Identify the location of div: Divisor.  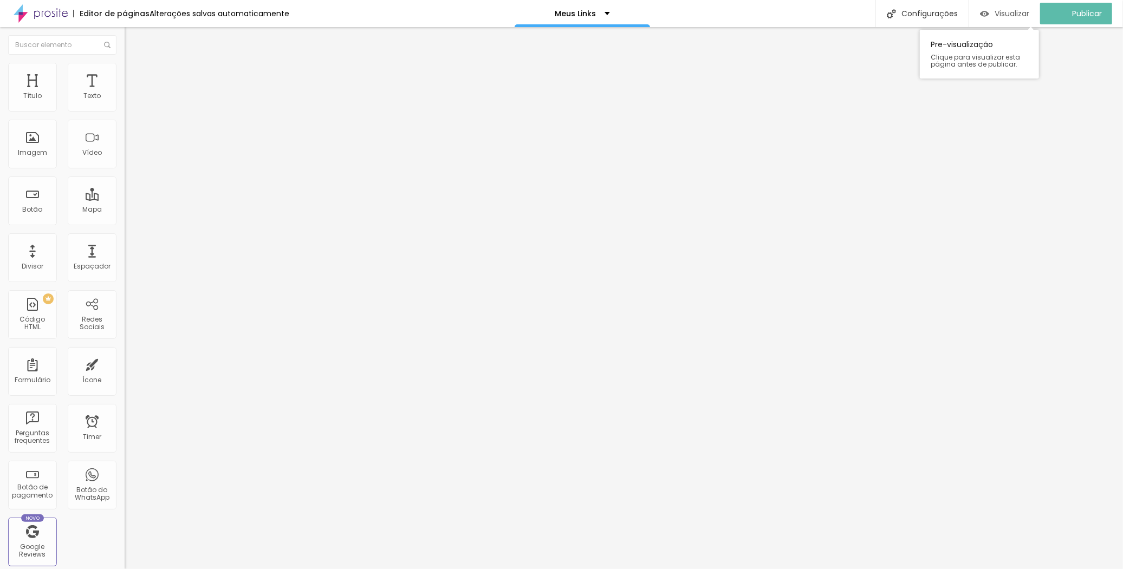
(33, 267).